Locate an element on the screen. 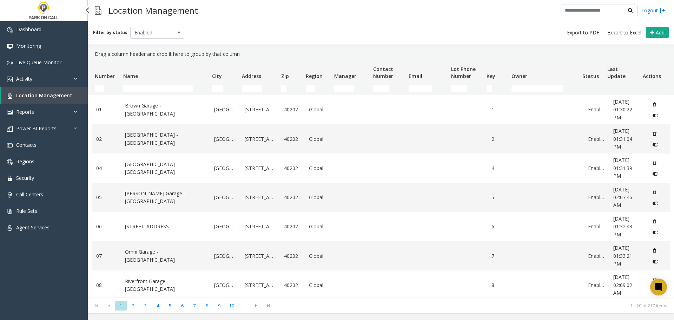  span: Name is located at coordinates (131, 76).